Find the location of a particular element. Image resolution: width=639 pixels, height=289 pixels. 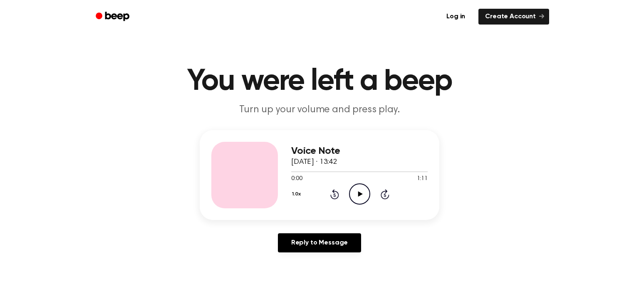

a: Create Account is located at coordinates (514, 17).